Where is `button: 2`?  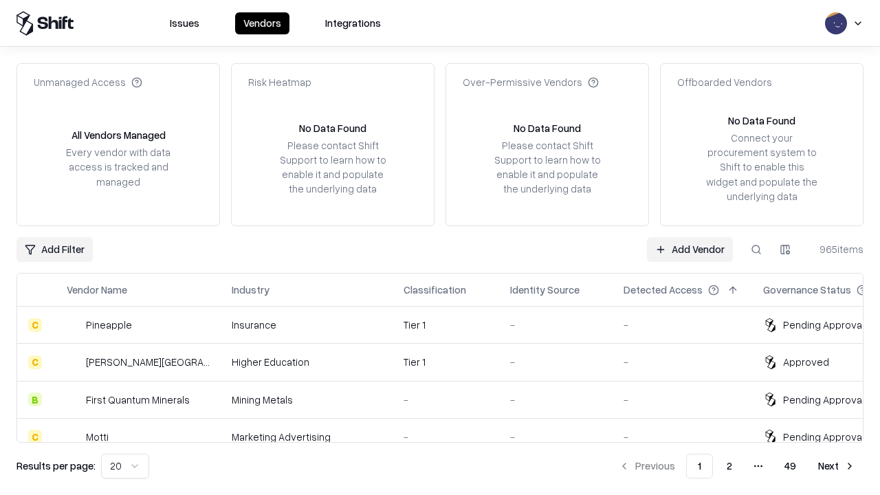 button: 2 is located at coordinates (729, 466).